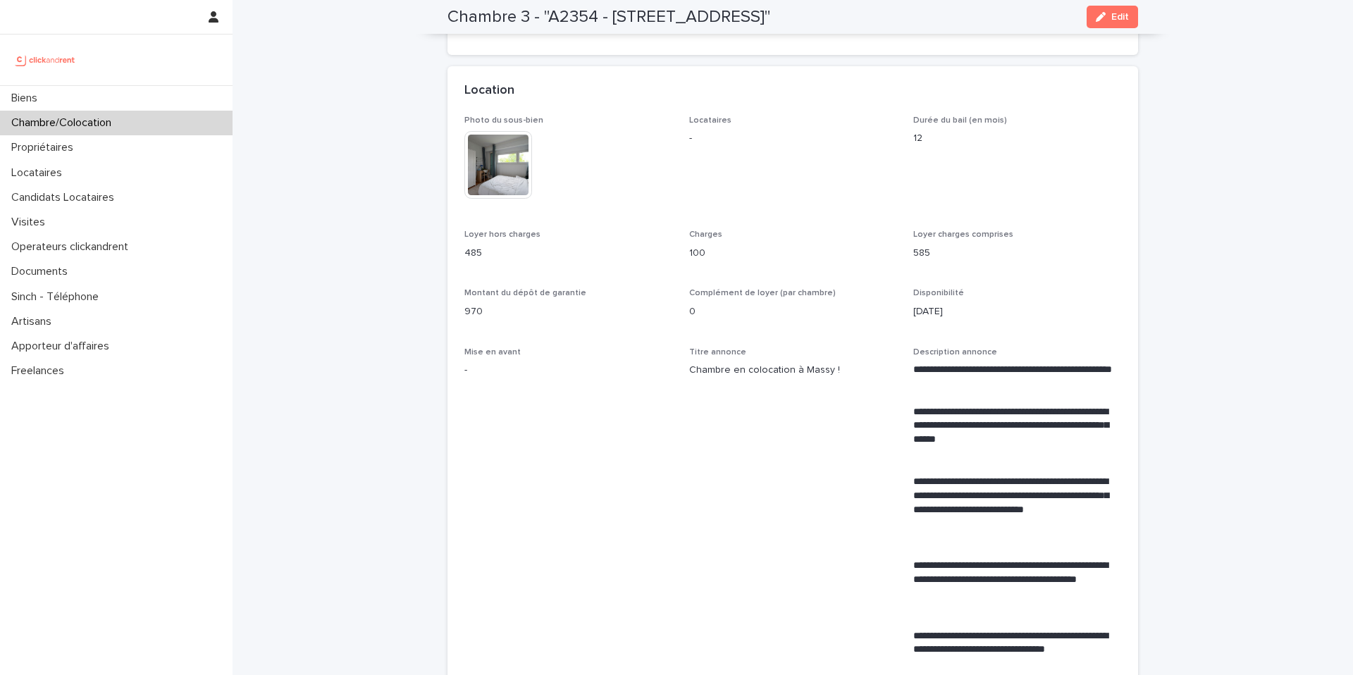 Image resolution: width=1353 pixels, height=675 pixels. Describe the element at coordinates (493, 352) in the screenshot. I see `span: Mise en avant` at that location.